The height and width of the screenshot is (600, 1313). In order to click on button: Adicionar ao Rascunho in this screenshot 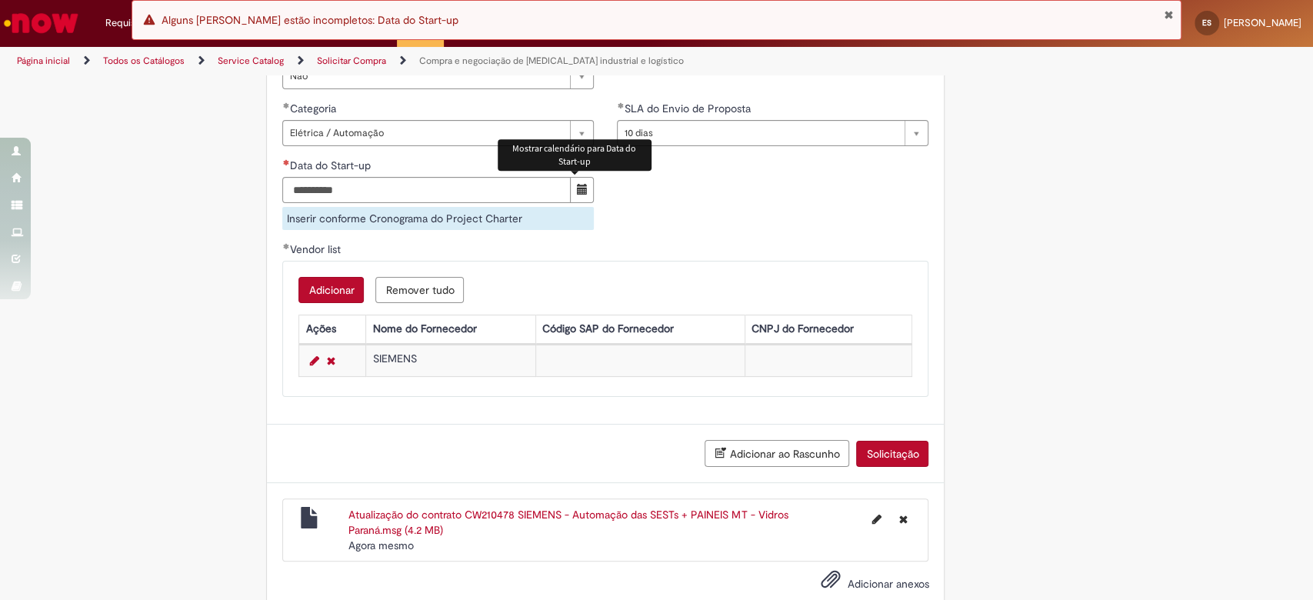, I will do `click(777, 453)`.